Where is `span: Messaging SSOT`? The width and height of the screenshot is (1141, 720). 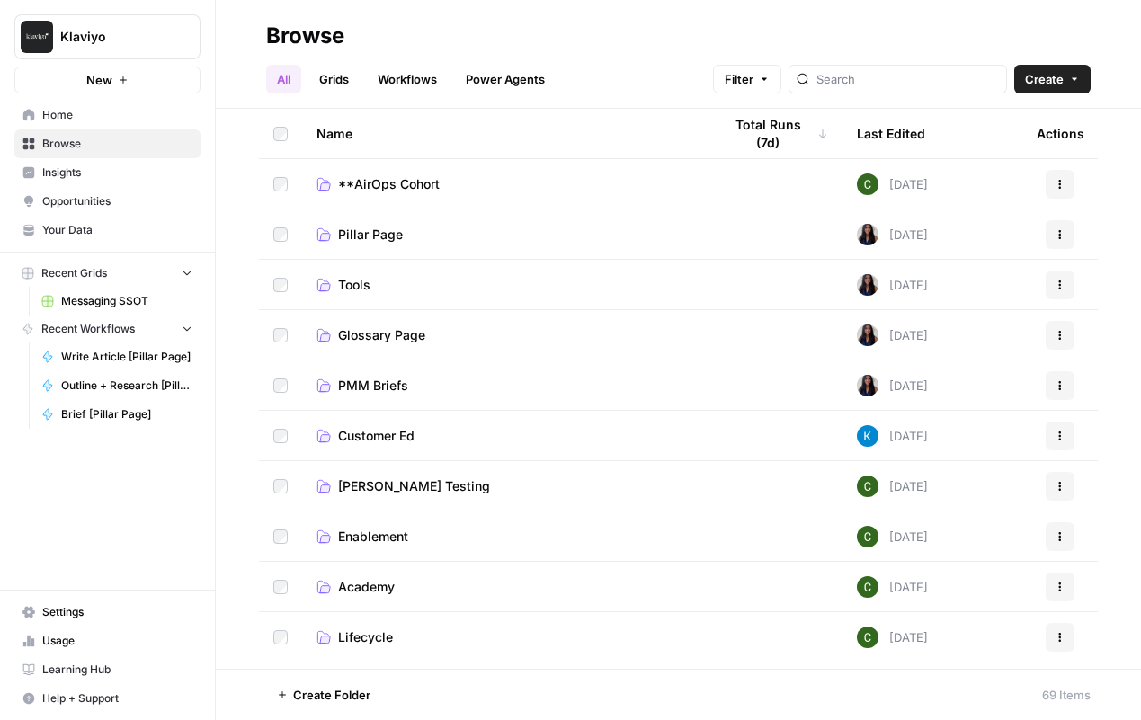
span: Messaging SSOT is located at coordinates (127, 301).